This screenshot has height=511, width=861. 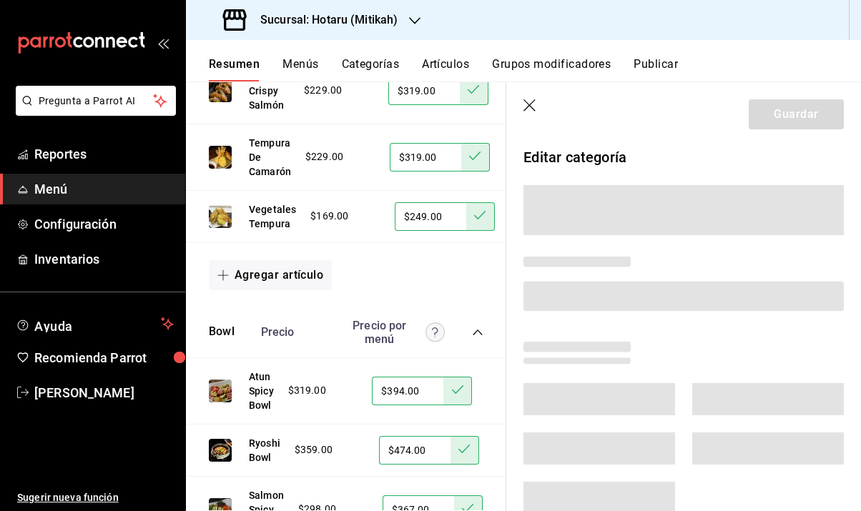 I want to click on span: $169.00, so click(x=329, y=216).